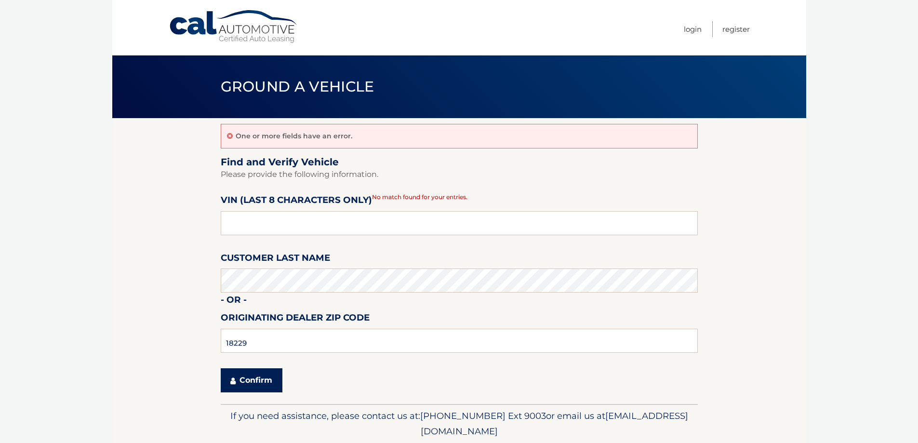 Image resolution: width=918 pixels, height=443 pixels. Describe the element at coordinates (736, 29) in the screenshot. I see `a: Register` at that location.